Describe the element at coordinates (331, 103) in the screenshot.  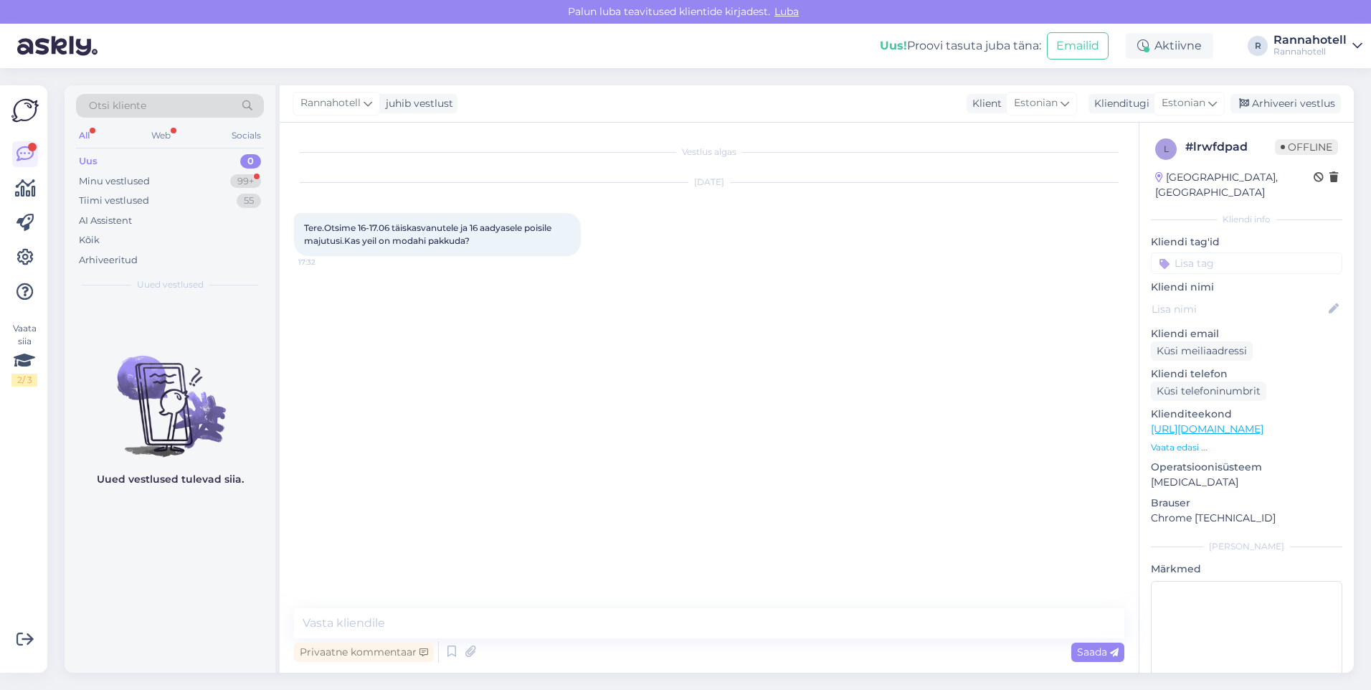
I see `span: Rannahotell` at that location.